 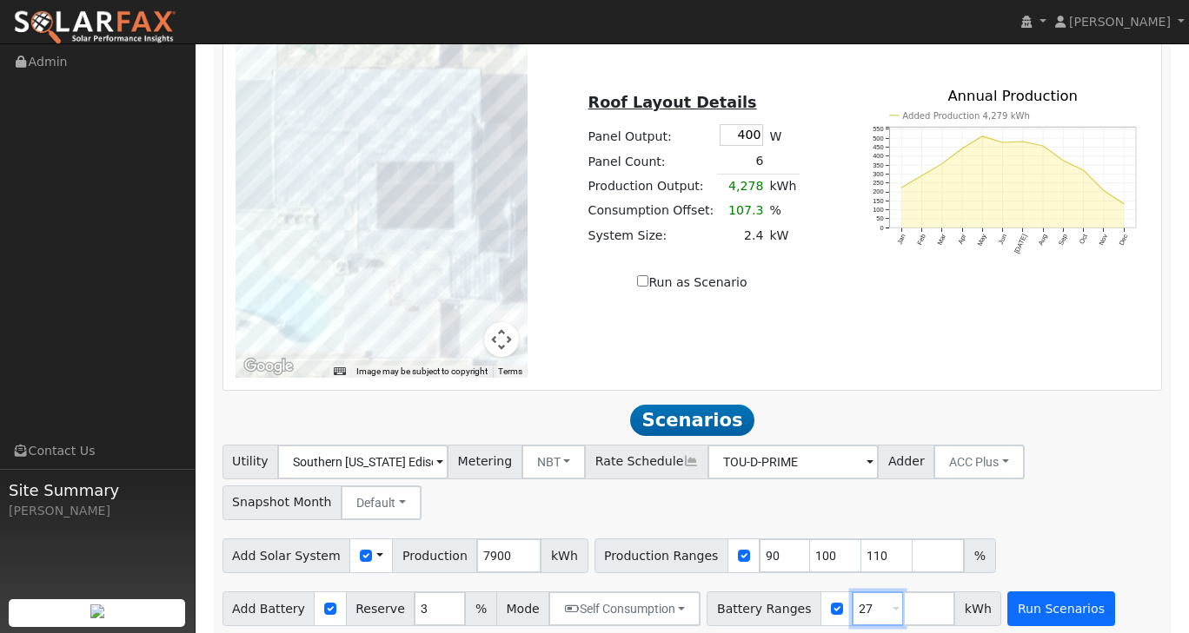 I want to click on td: 4,278, so click(x=741, y=186).